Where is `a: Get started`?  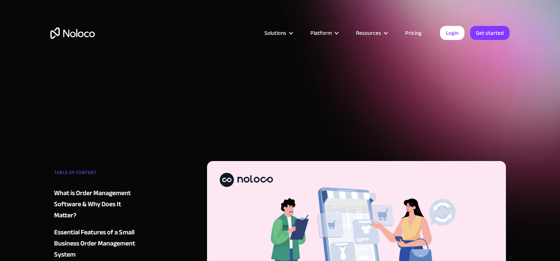 a: Get started is located at coordinates (490, 33).